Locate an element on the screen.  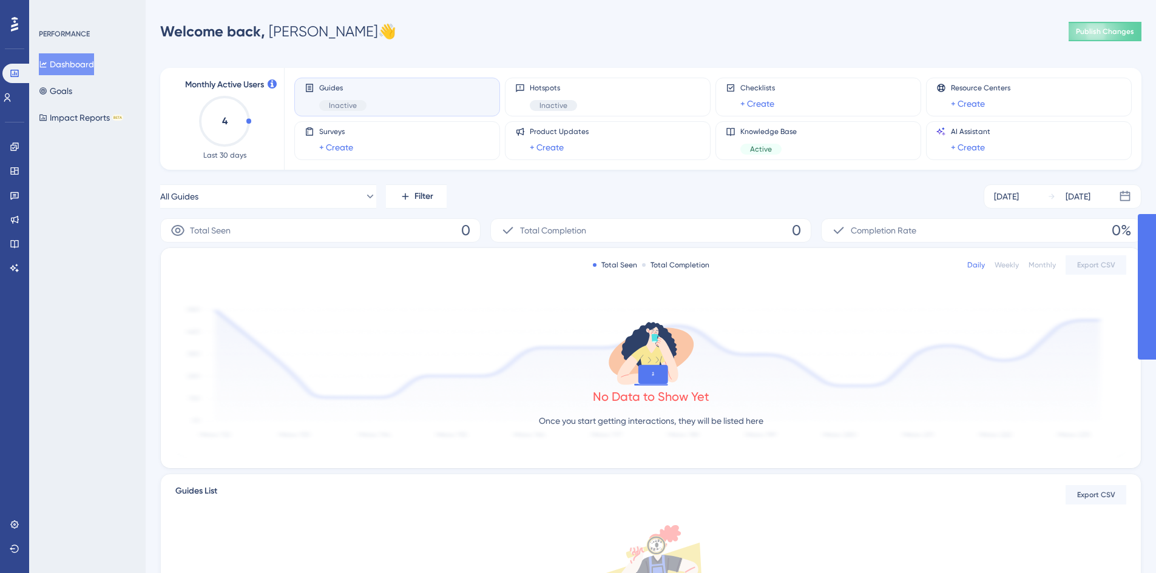
span: Welcome back, is located at coordinates (212, 31).